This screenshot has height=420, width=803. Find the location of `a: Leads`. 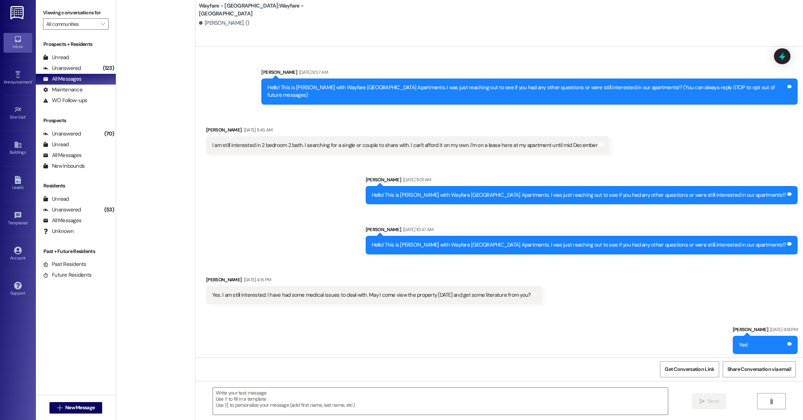

a: Leads is located at coordinates (18, 183).